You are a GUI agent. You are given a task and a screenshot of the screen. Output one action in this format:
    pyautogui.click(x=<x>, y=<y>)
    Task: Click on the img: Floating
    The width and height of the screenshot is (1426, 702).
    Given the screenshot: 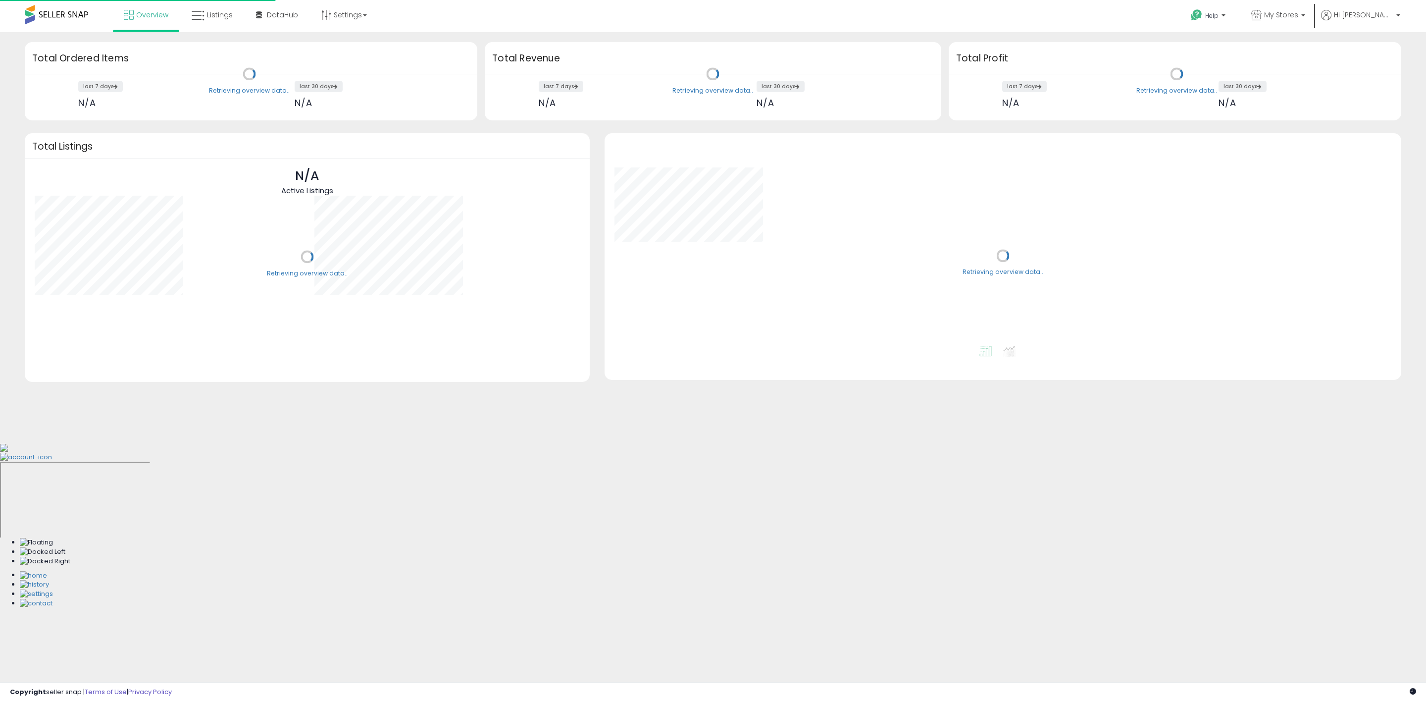 What is the action you would take?
    pyautogui.click(x=36, y=542)
    